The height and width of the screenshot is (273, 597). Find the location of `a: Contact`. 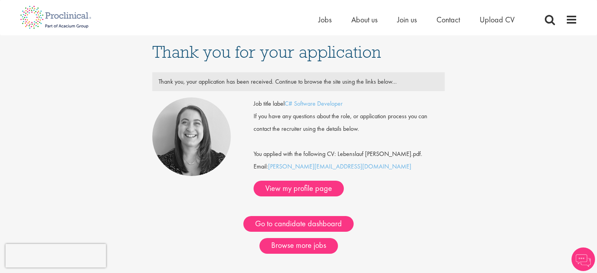

a: Contact is located at coordinates (448, 20).